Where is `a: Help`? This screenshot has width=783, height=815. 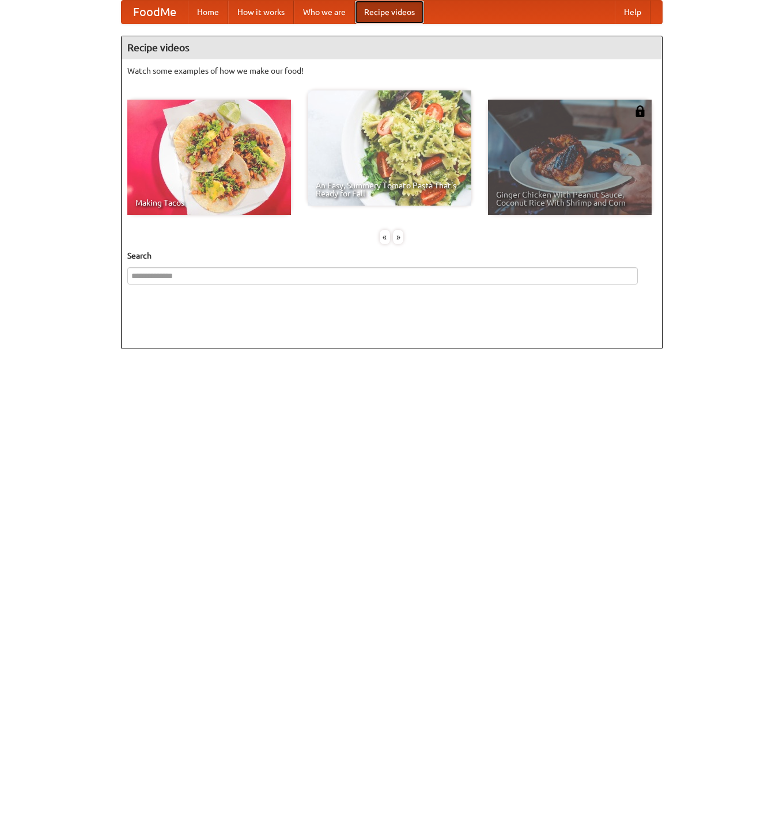
a: Help is located at coordinates (633, 12).